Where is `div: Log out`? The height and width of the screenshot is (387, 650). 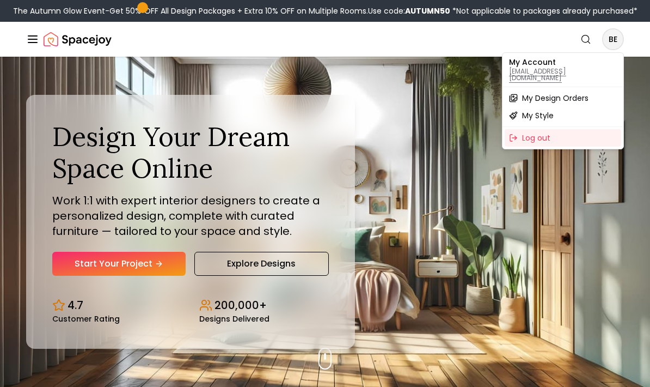
div: Log out is located at coordinates (563, 138).